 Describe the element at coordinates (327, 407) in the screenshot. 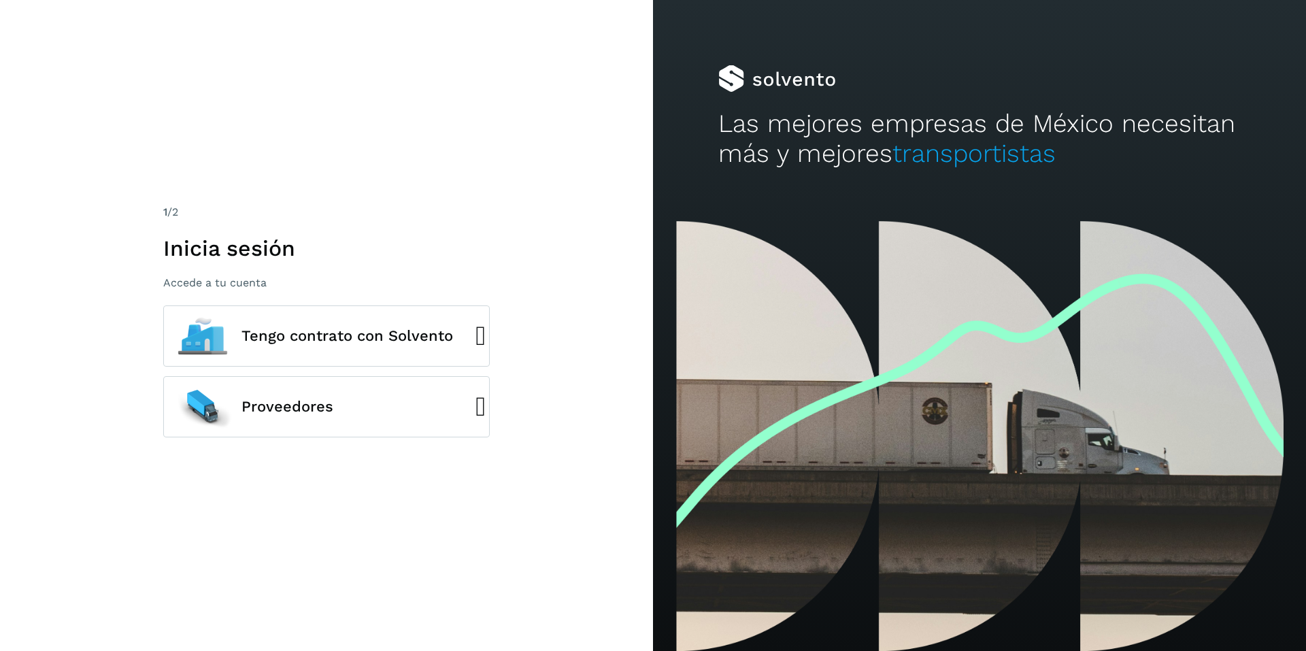

I see `button: Proveedores` at that location.